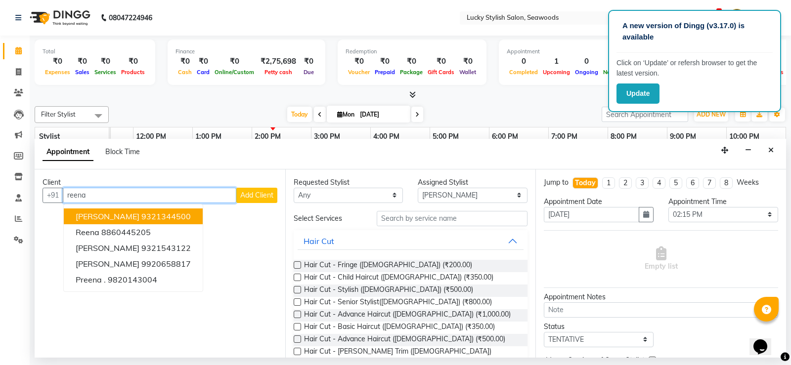 The width and height of the screenshot is (791, 365). I want to click on span: Products, so click(133, 72).